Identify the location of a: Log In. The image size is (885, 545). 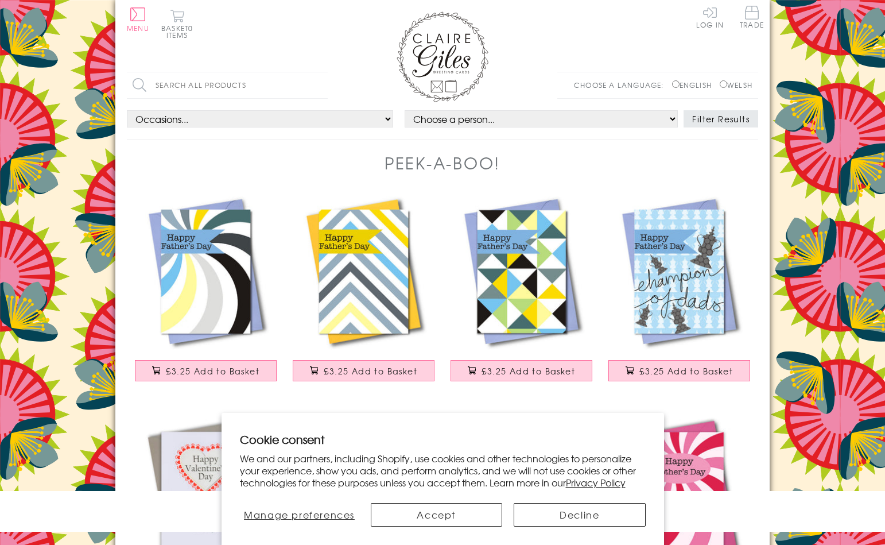
(710, 17).